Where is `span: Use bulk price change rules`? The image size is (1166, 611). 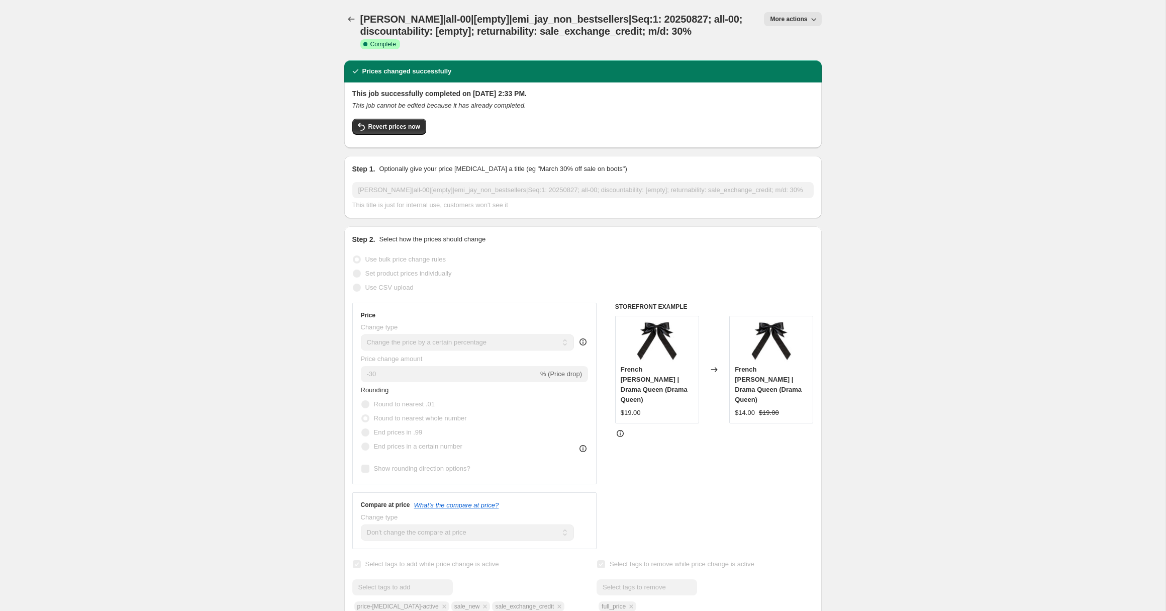
span: Use bulk price change rules is located at coordinates (406, 259).